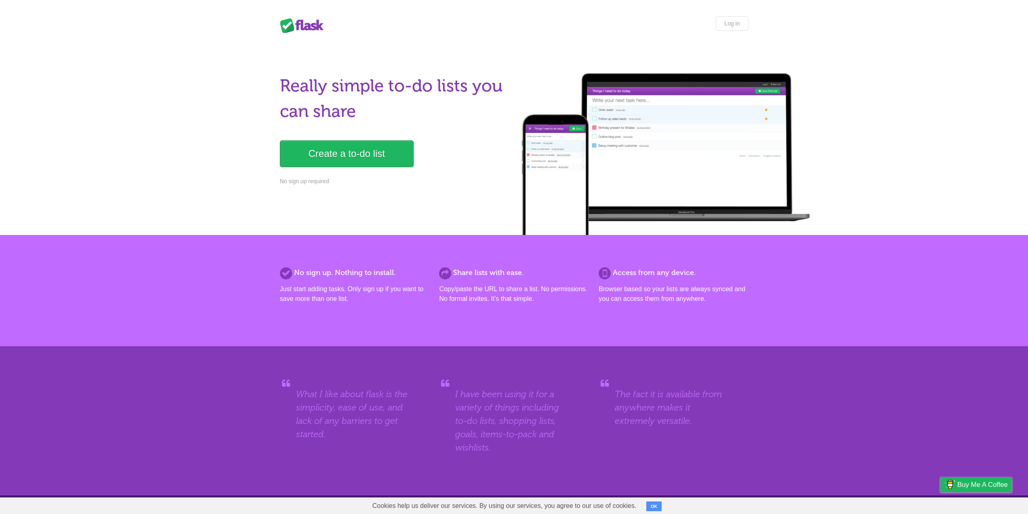  I want to click on blockquote: The fact it is available from anywhere makes it extremely versatile., so click(674, 407).